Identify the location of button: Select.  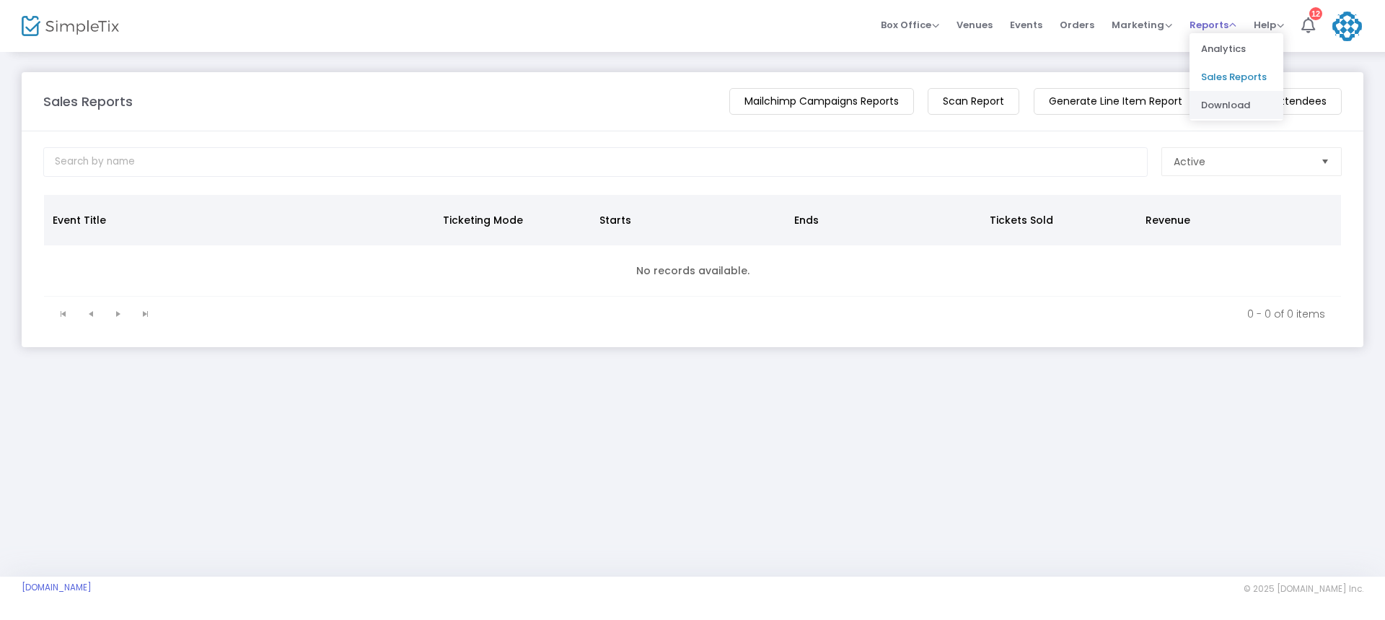
(1325, 162).